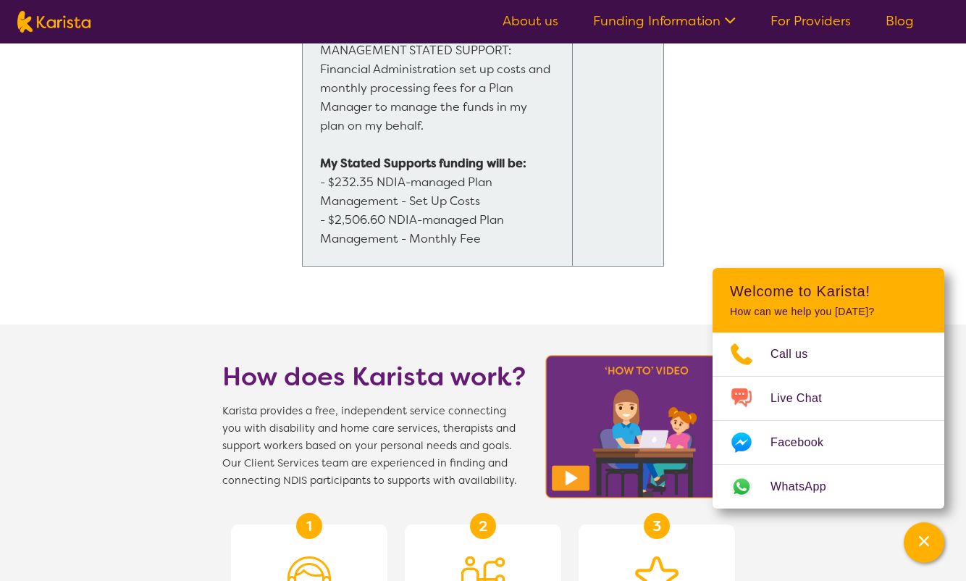  I want to click on strong: My Stated Supports funding will be:, so click(423, 163).